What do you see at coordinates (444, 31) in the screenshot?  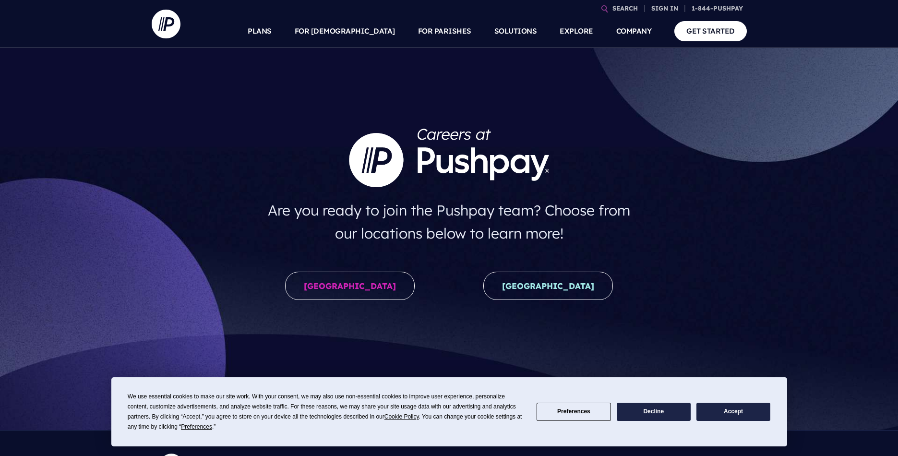 I see `a: FOR PARISHES` at bounding box center [444, 31].